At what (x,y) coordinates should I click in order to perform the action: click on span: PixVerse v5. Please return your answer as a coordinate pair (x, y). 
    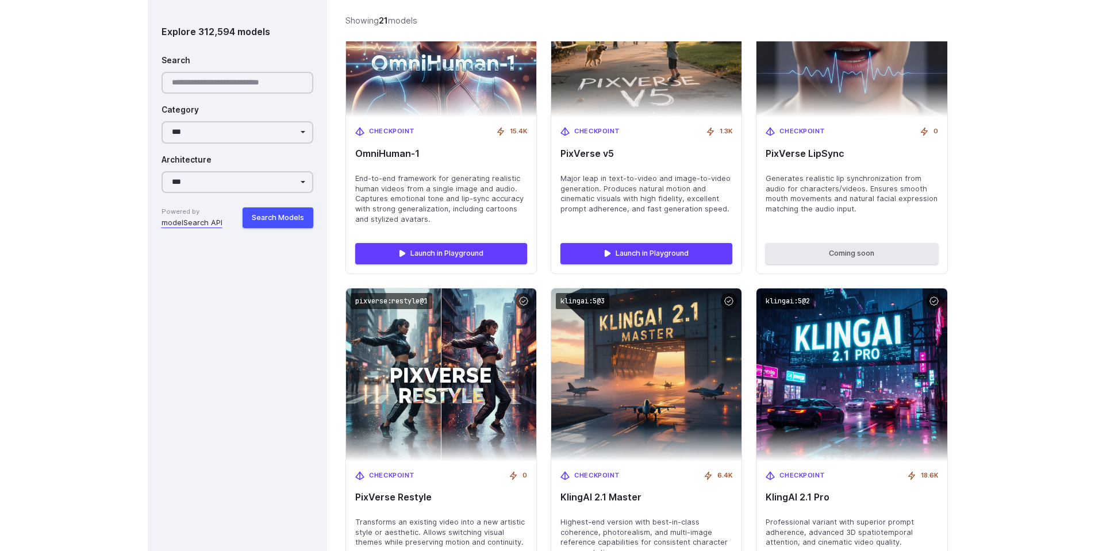
    Looking at the image, I should click on (646, 153).